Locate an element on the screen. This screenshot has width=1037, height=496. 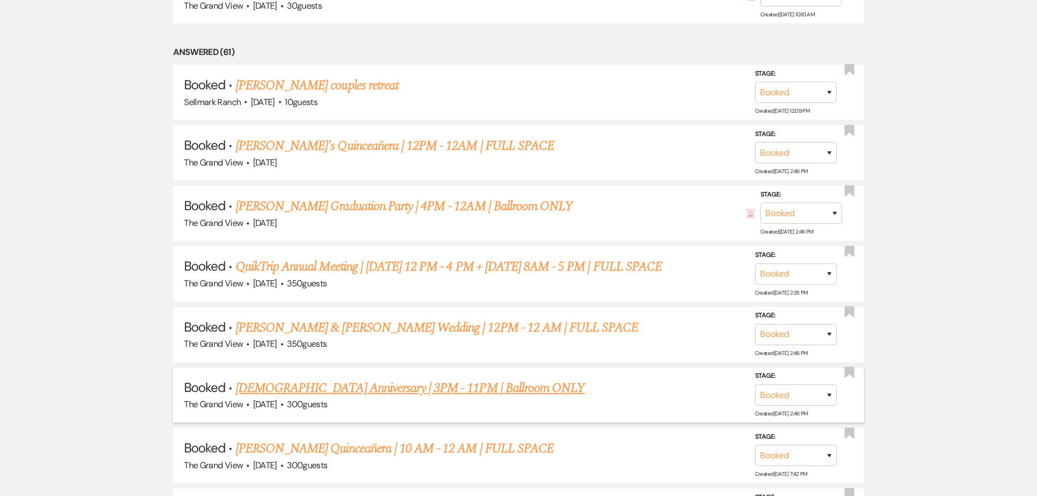
span: 10 guests is located at coordinates (301, 102).